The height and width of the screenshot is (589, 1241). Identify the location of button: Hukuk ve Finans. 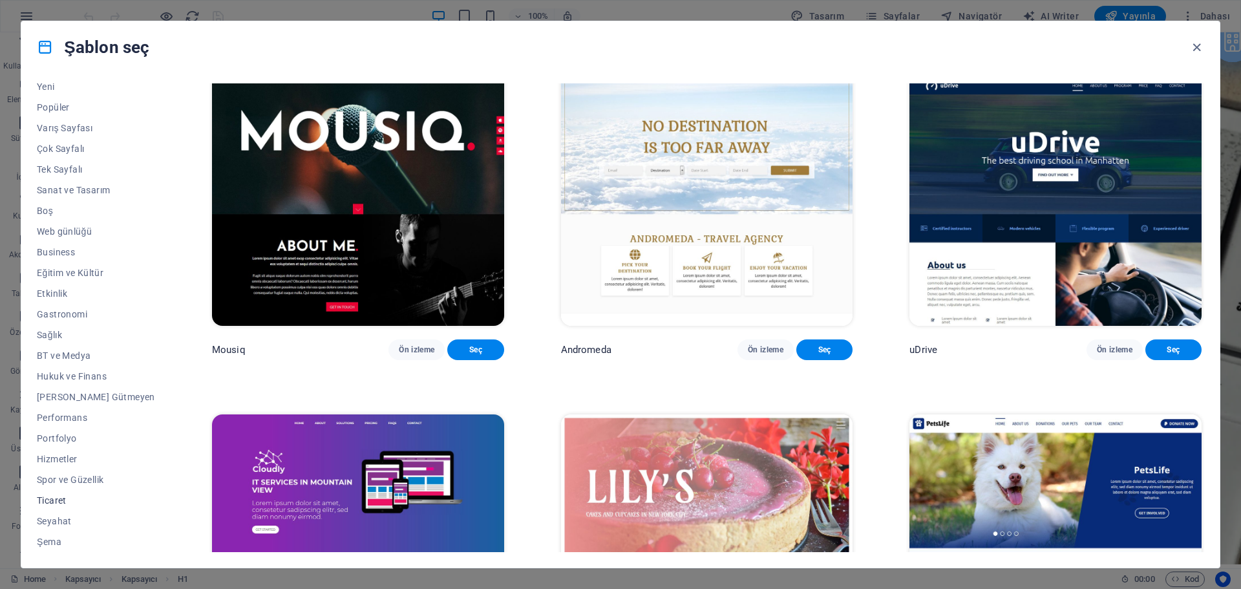
(96, 376).